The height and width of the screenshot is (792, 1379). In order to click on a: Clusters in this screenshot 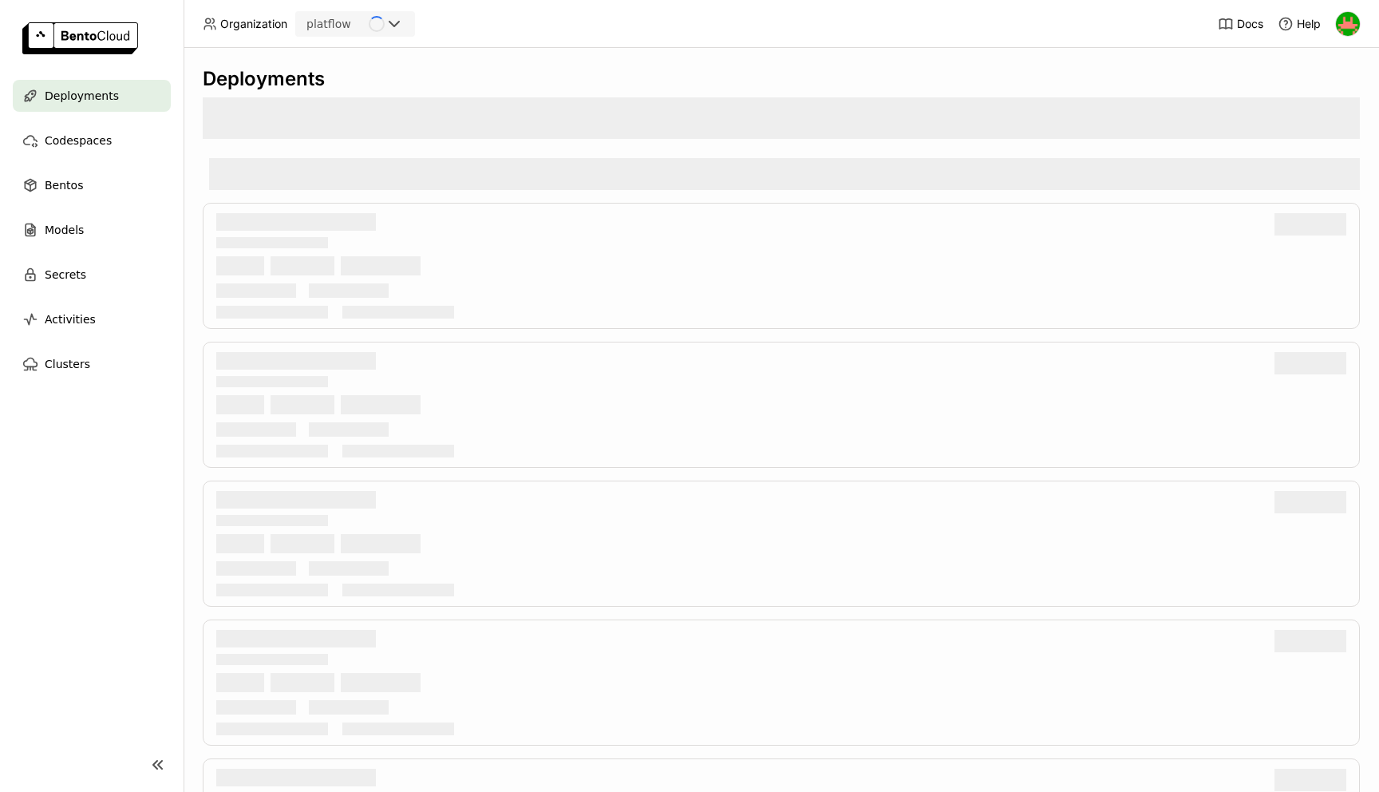, I will do `click(92, 364)`.